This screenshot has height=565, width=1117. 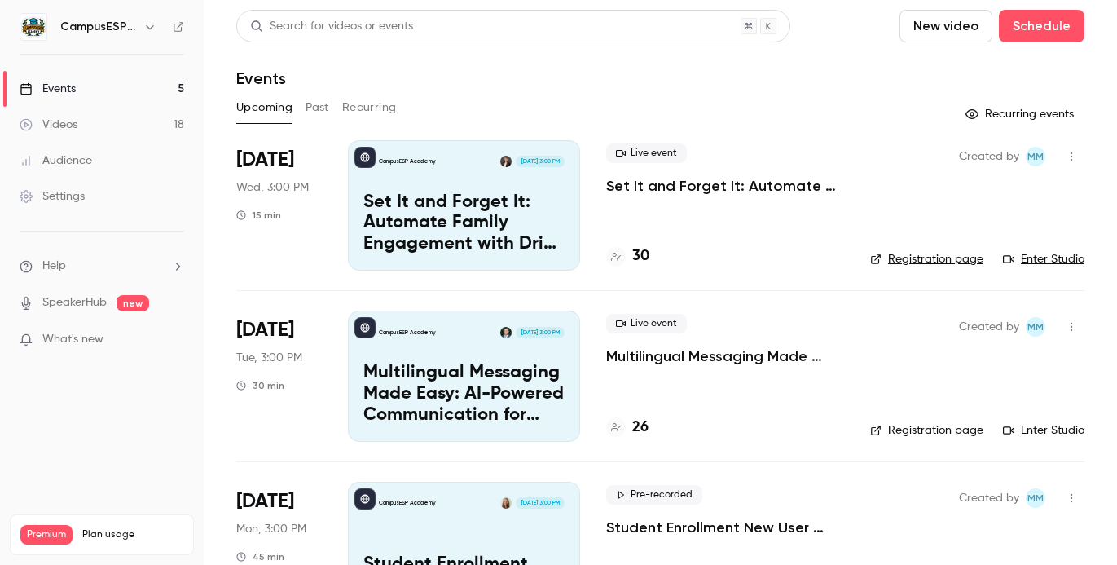 I want to click on span: Plan usage, so click(x=133, y=534).